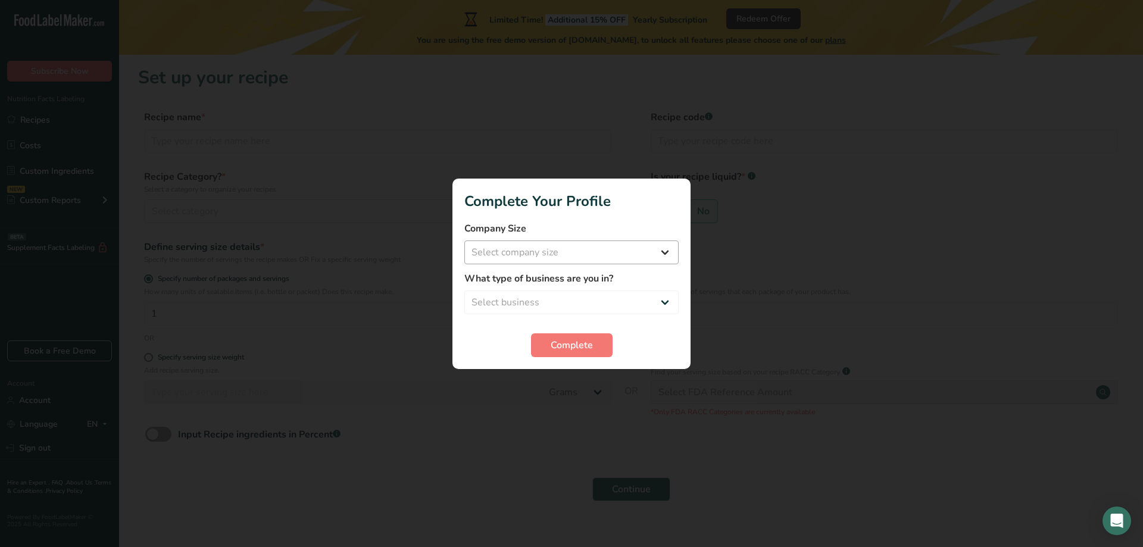 The width and height of the screenshot is (1143, 547). I want to click on label: Company Size, so click(572, 229).